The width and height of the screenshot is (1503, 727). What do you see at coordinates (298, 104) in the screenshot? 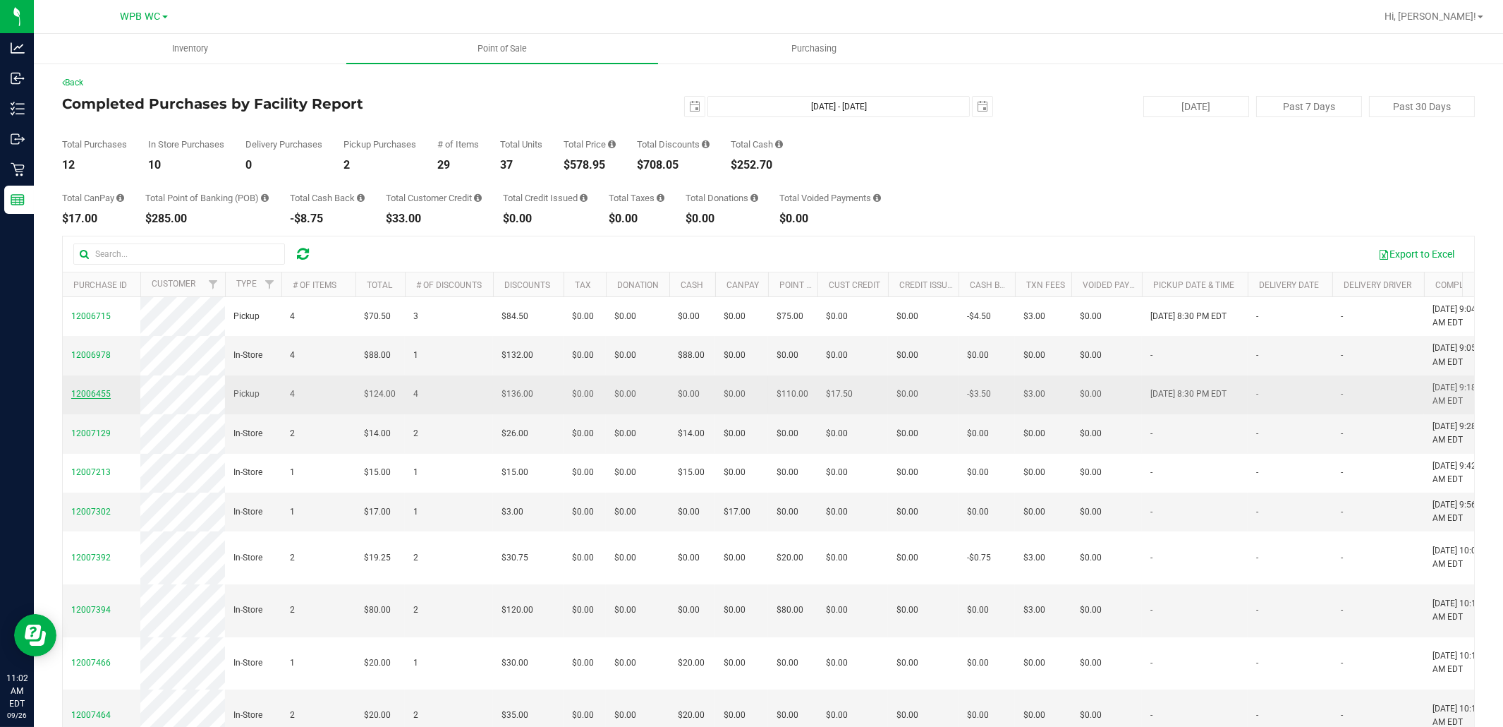
I see `h4: Completed Purchases by Facility Report` at bounding box center [298, 104].